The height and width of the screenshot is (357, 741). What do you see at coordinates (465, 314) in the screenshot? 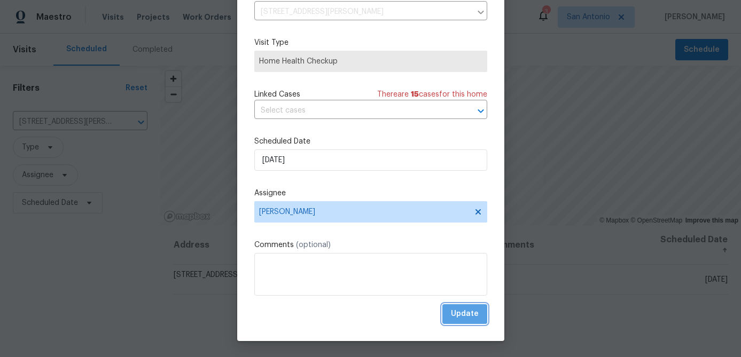
I see `button: Update` at bounding box center [465, 314].